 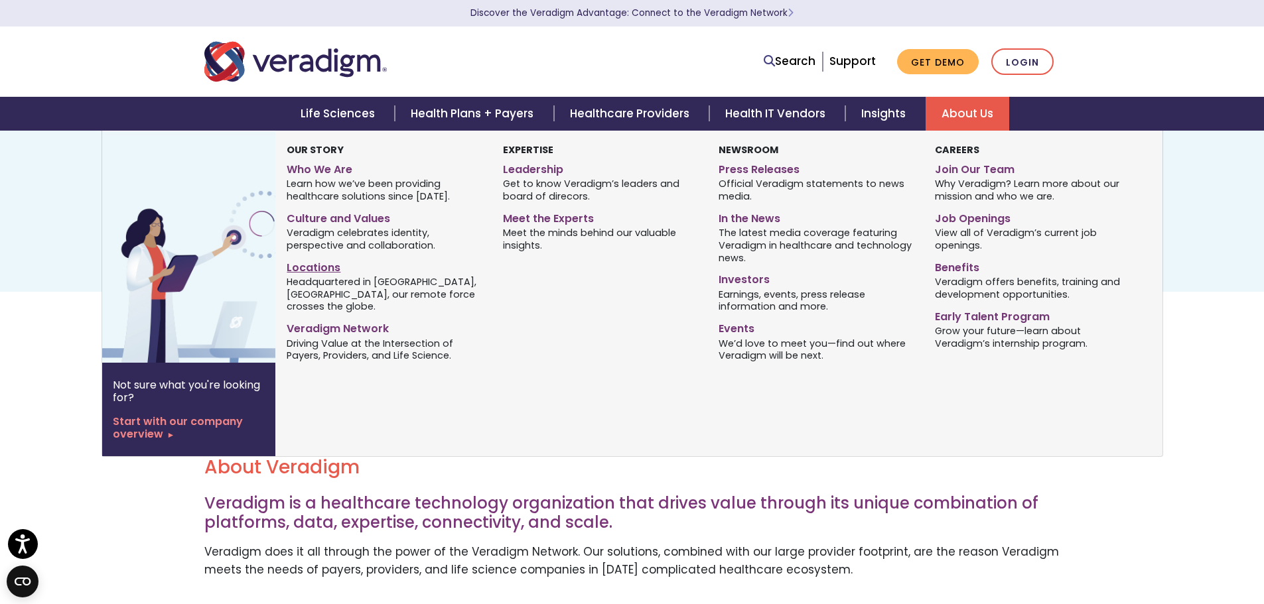 What do you see at coordinates (1032, 216) in the screenshot?
I see `a: Job Openings` at bounding box center [1032, 216].